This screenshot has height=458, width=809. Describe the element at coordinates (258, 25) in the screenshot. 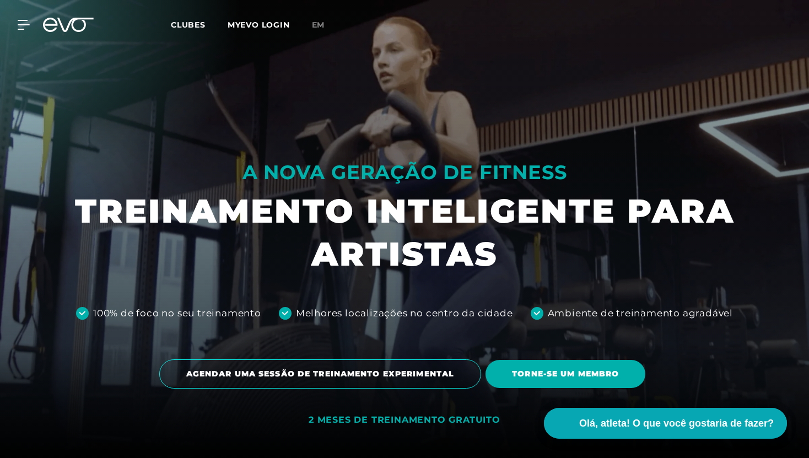

I see `a: MYEVO LOGIN` at that location.